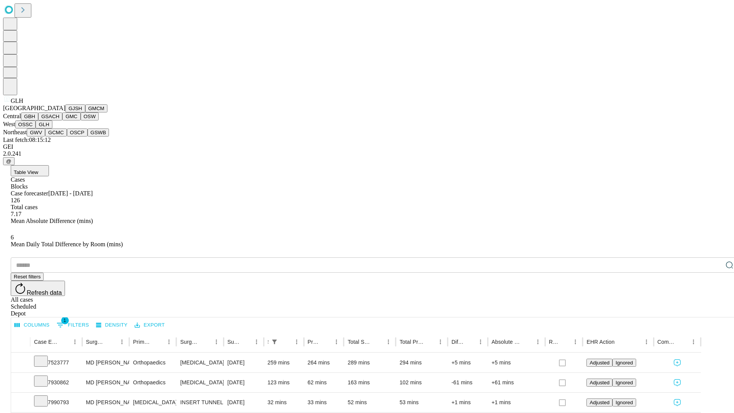 The width and height of the screenshot is (734, 413). What do you see at coordinates (284, 362) in the screenshot?
I see `div: 259 mins` at bounding box center [284, 362].